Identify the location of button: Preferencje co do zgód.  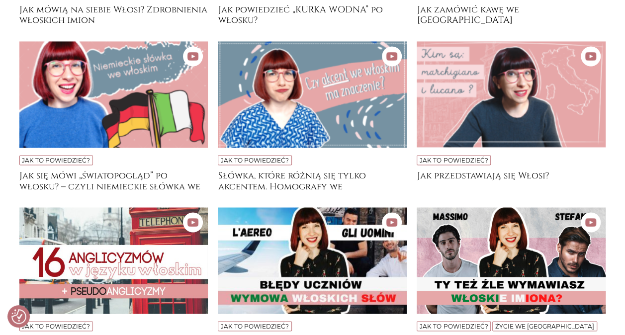
(19, 317).